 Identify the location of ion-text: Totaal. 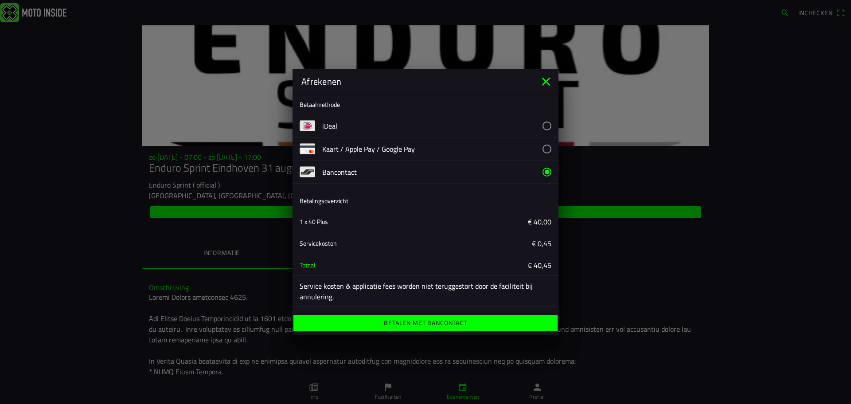
(307, 264).